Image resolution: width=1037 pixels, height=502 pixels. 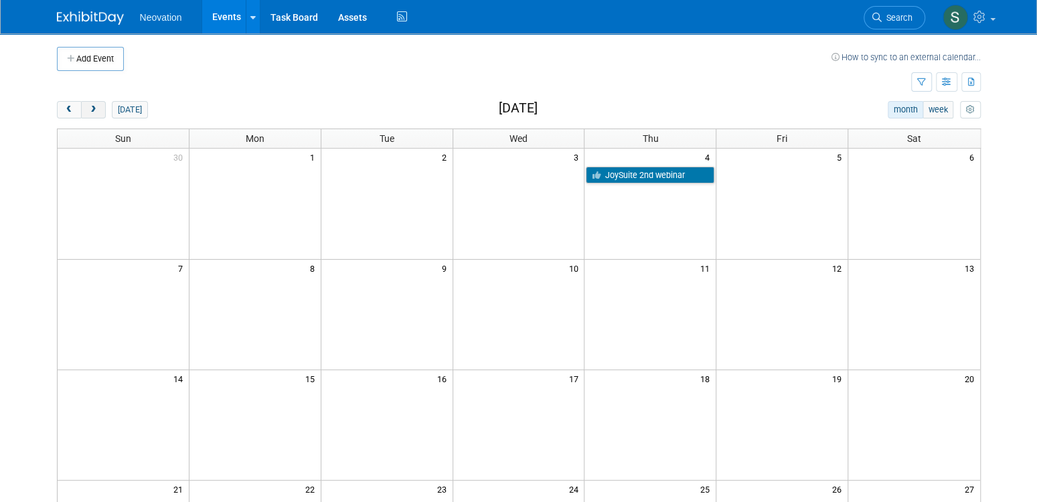 I want to click on span: 11, so click(x=707, y=268).